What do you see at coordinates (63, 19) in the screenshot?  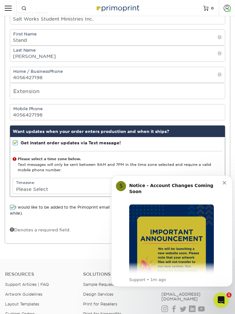 I see `b: Notice - Account Changes Coming Soon` at bounding box center [63, 19].